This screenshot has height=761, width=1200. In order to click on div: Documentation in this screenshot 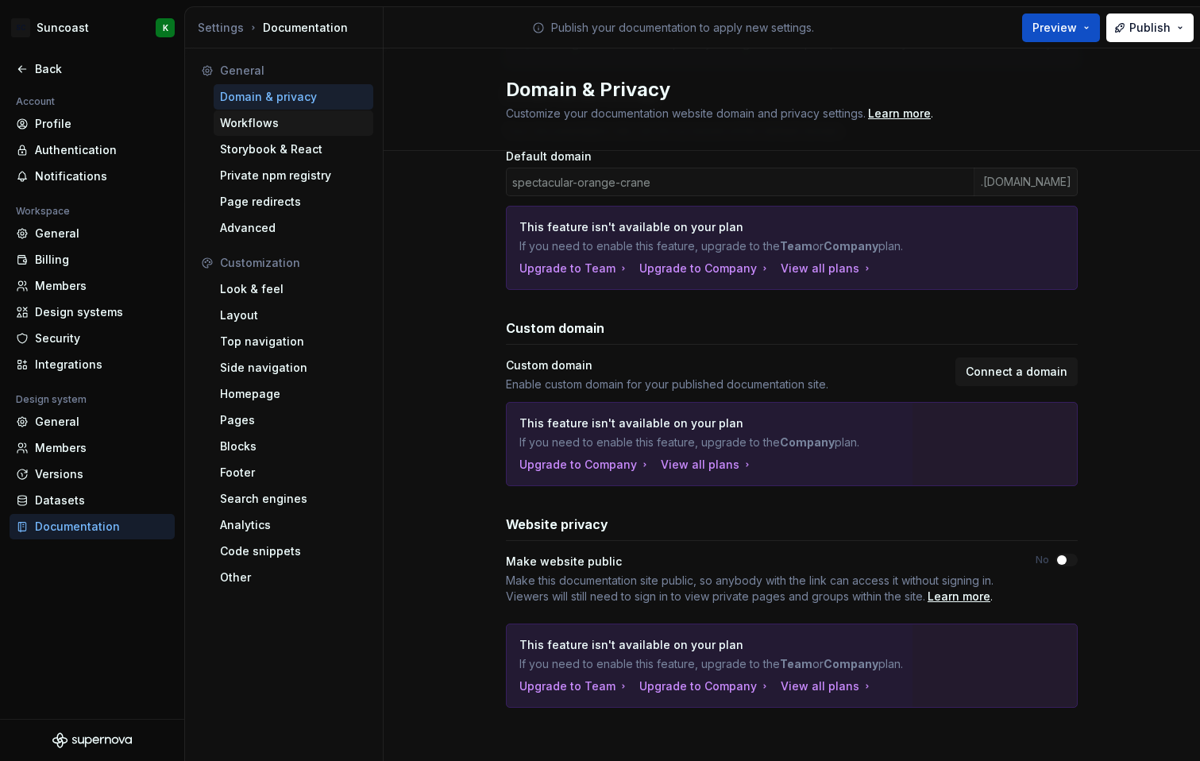, I will do `click(102, 527)`.